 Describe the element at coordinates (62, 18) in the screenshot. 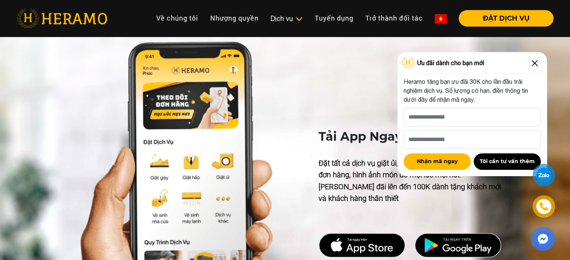

I see `img: heramo-logo.png` at that location.